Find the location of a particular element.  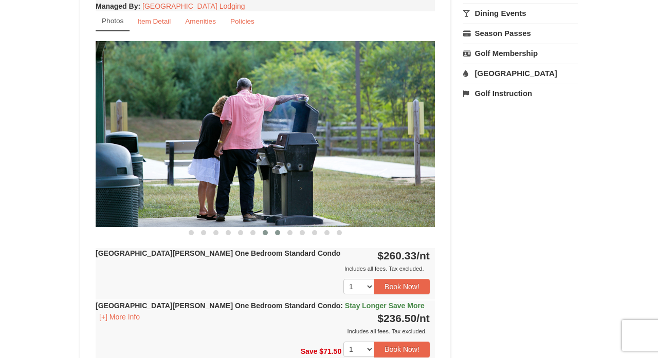

a: Amenities is located at coordinates (201, 21).